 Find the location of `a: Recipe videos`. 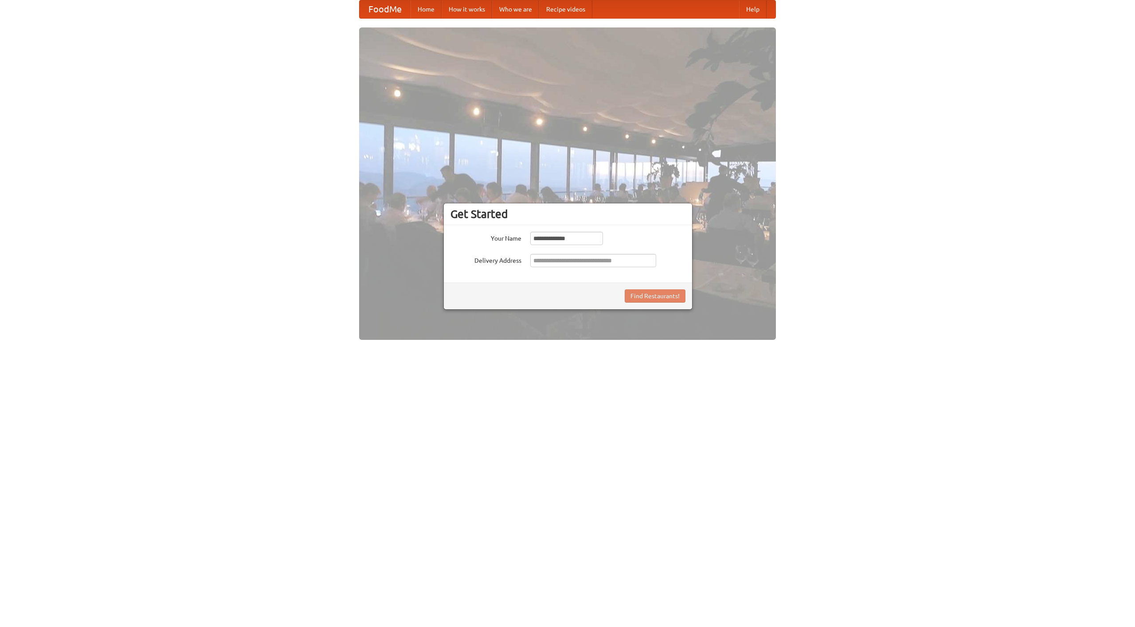

a: Recipe videos is located at coordinates (566, 9).